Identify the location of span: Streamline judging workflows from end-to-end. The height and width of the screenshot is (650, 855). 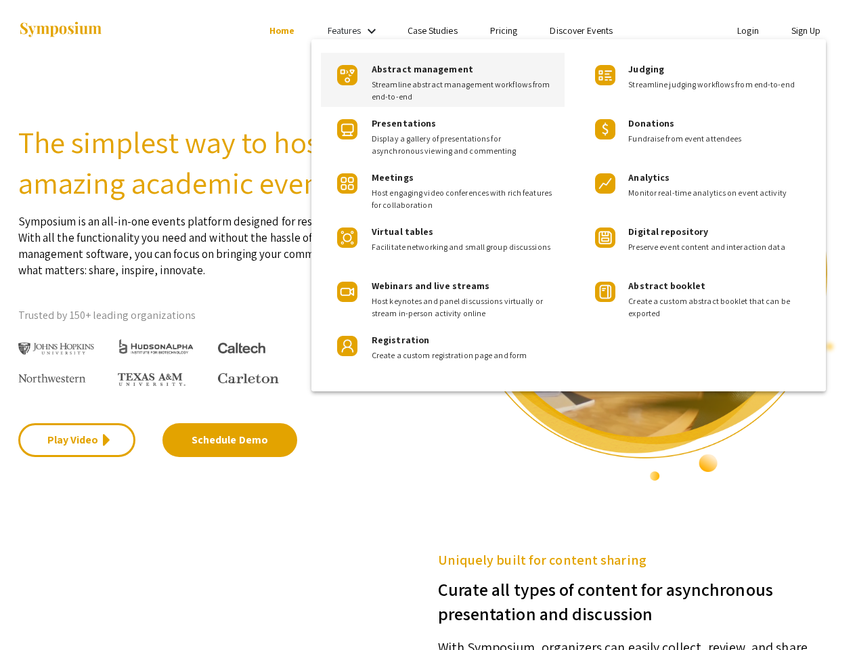
(717, 85).